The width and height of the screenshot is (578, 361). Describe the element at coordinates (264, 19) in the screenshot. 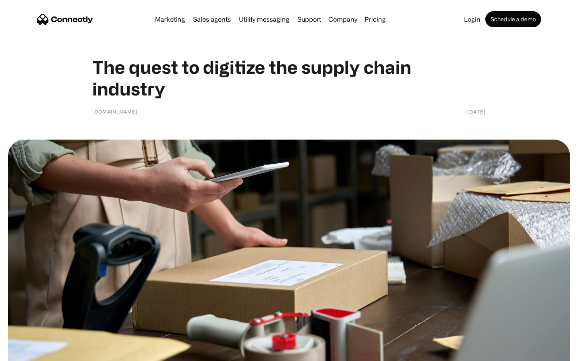

I see `a: Utility messaging` at that location.